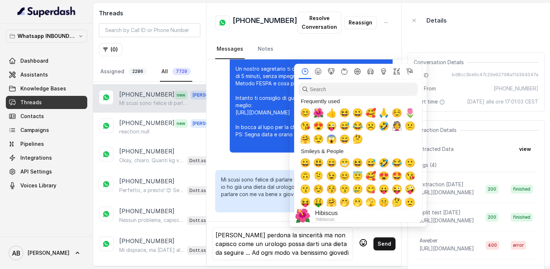 The width and height of the screenshot is (550, 269). I want to click on p: Whatsapp INBOUND Workspace, so click(47, 36).